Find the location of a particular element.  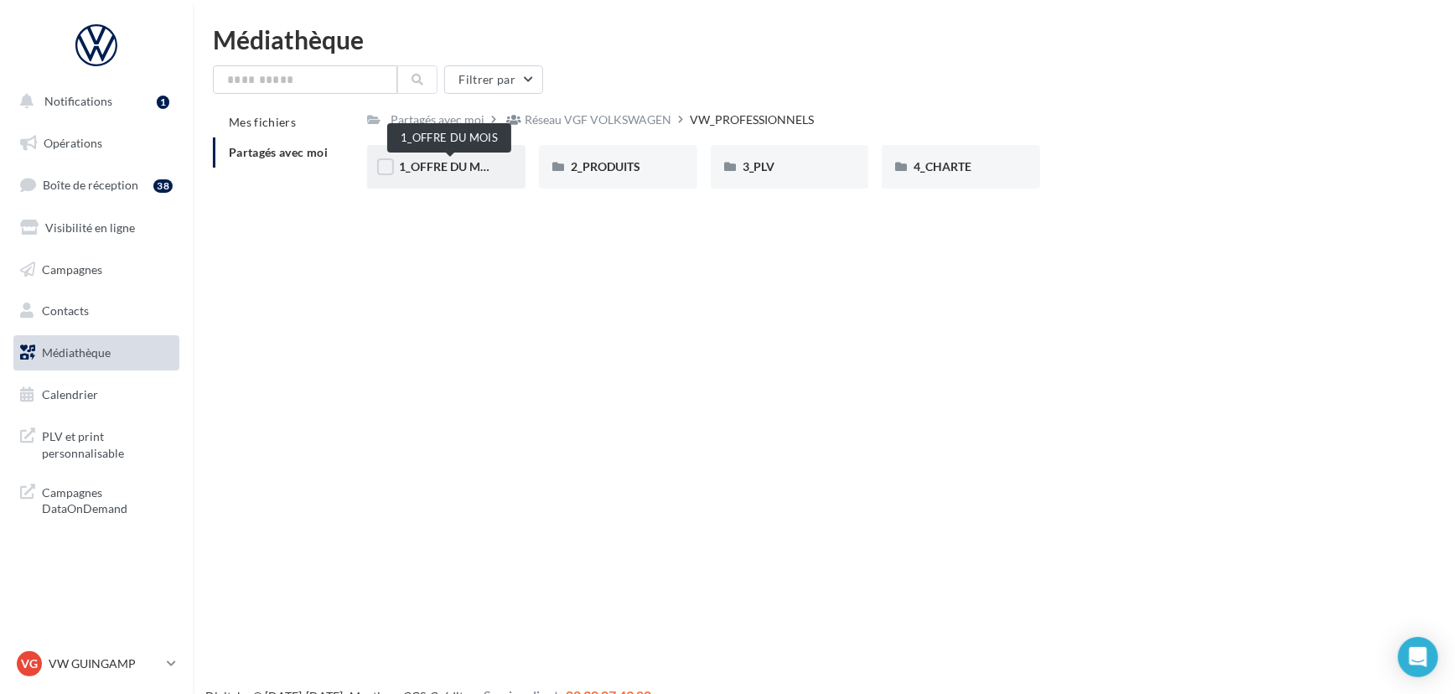

a: Campagnes DataOnDemand is located at coordinates (96, 499).